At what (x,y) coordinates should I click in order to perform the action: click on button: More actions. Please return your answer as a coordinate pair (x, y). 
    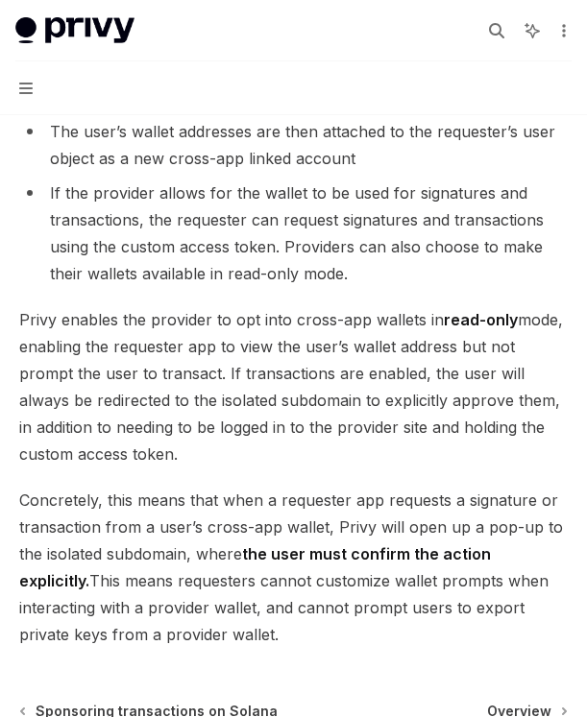
    Looking at the image, I should click on (562, 31).